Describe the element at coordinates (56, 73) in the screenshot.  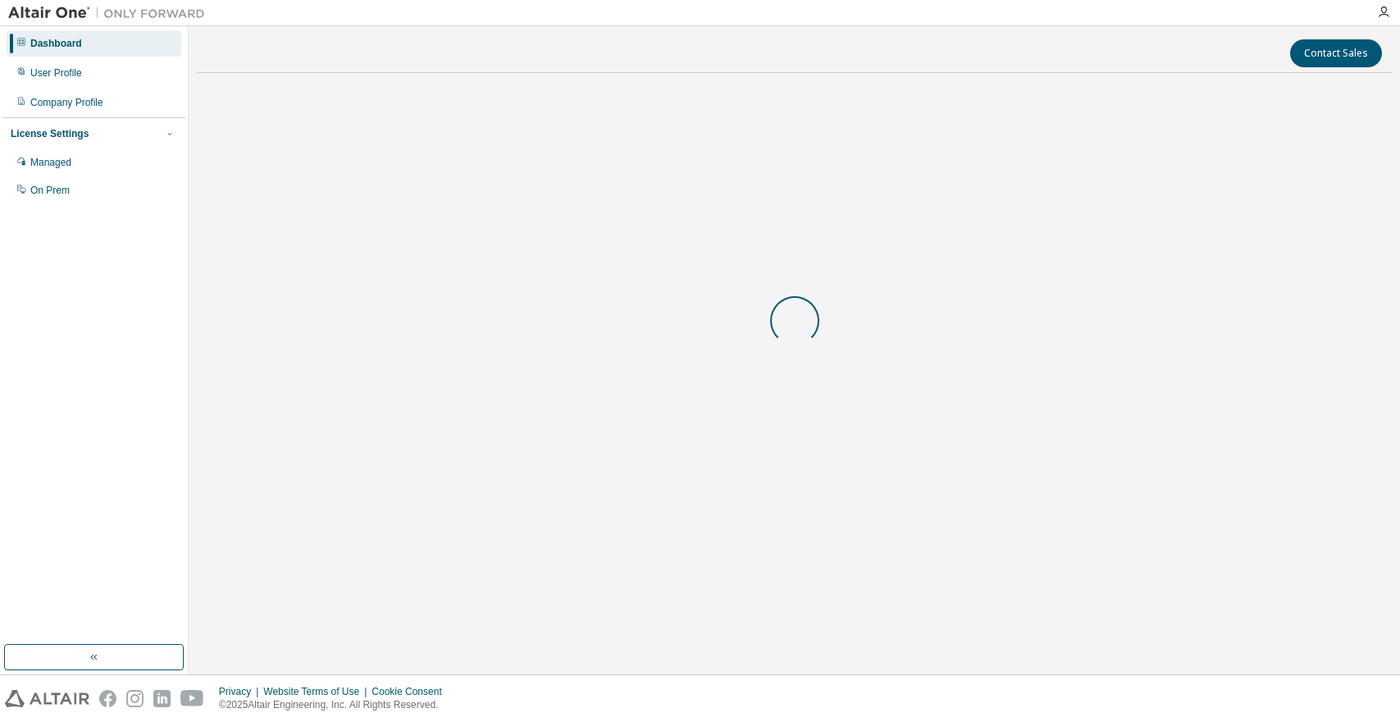
I see `div: User Profile` at that location.